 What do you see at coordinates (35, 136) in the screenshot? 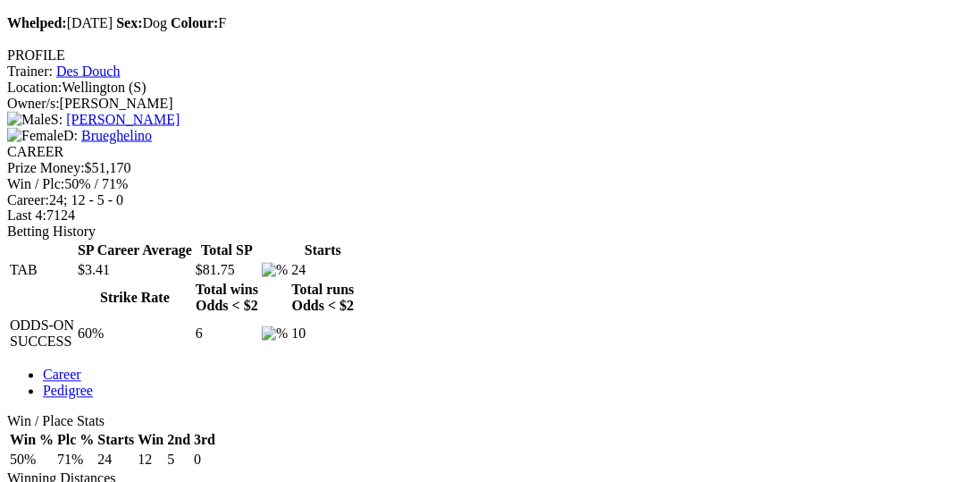
I see `img: Female` at bounding box center [35, 136].